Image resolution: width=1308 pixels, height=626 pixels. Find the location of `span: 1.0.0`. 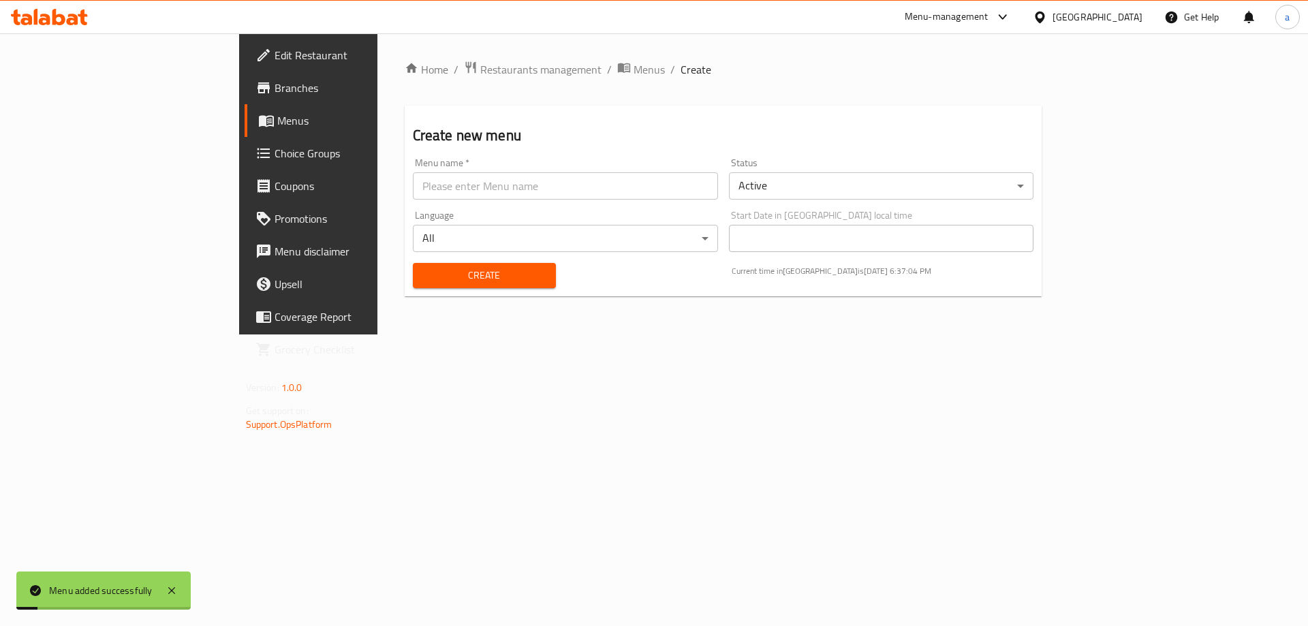

span: 1.0.0 is located at coordinates (291, 387).